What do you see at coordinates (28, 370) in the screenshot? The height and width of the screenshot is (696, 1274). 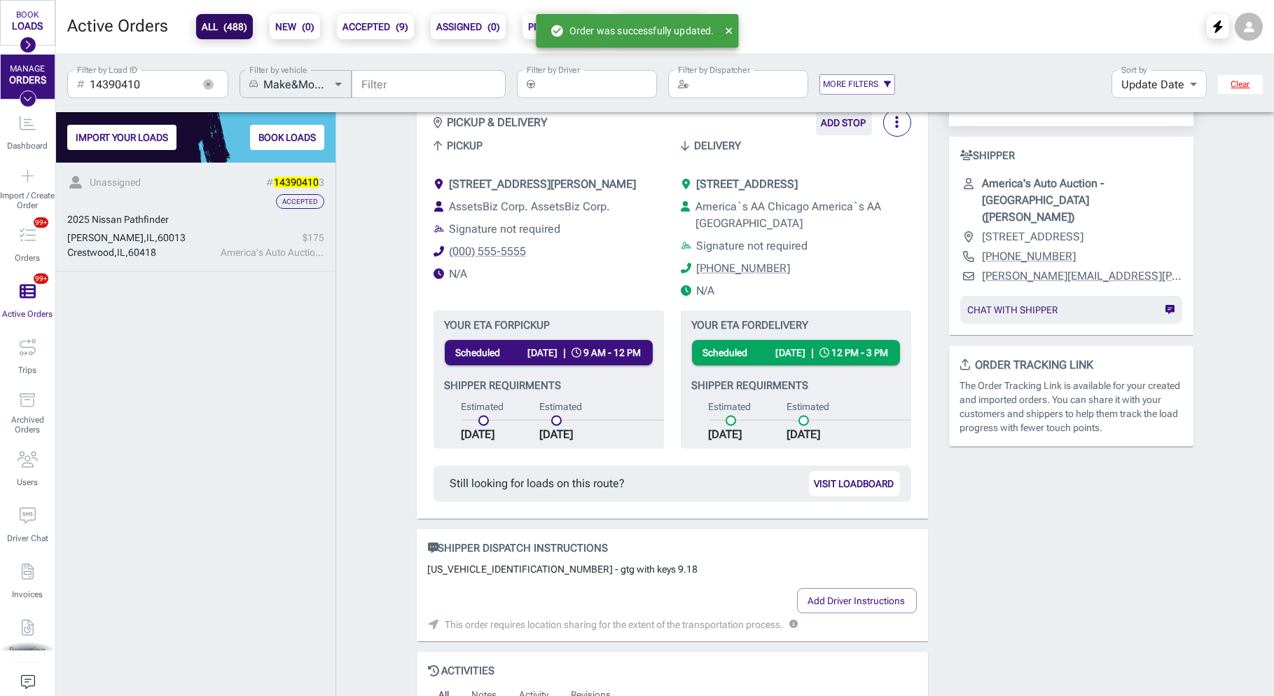 I see `span: Trips` at bounding box center [28, 370].